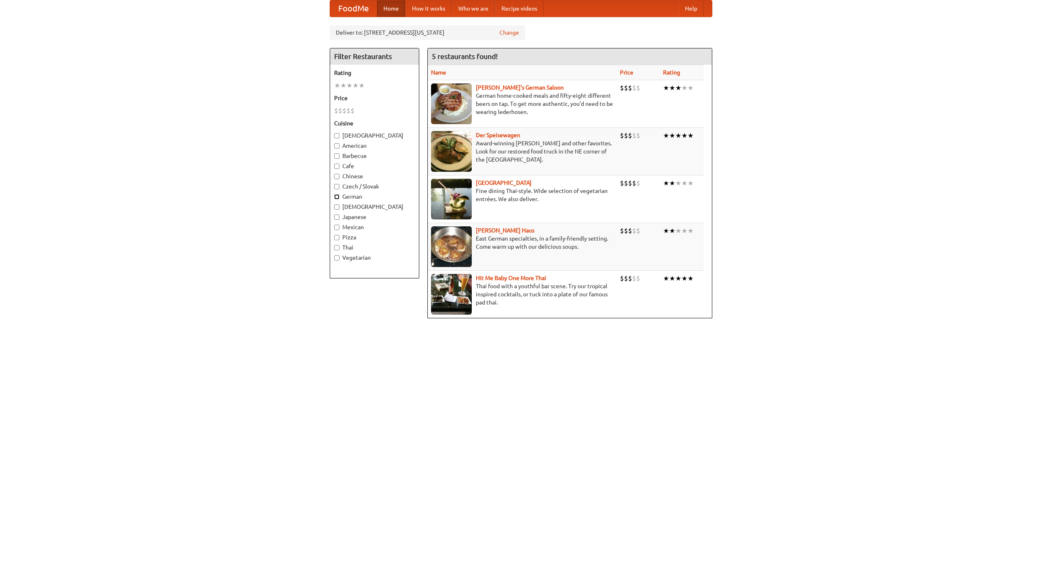 The width and height of the screenshot is (1042, 576). Describe the element at coordinates (374, 57) in the screenshot. I see `h4: Filter Restaurants` at that location.